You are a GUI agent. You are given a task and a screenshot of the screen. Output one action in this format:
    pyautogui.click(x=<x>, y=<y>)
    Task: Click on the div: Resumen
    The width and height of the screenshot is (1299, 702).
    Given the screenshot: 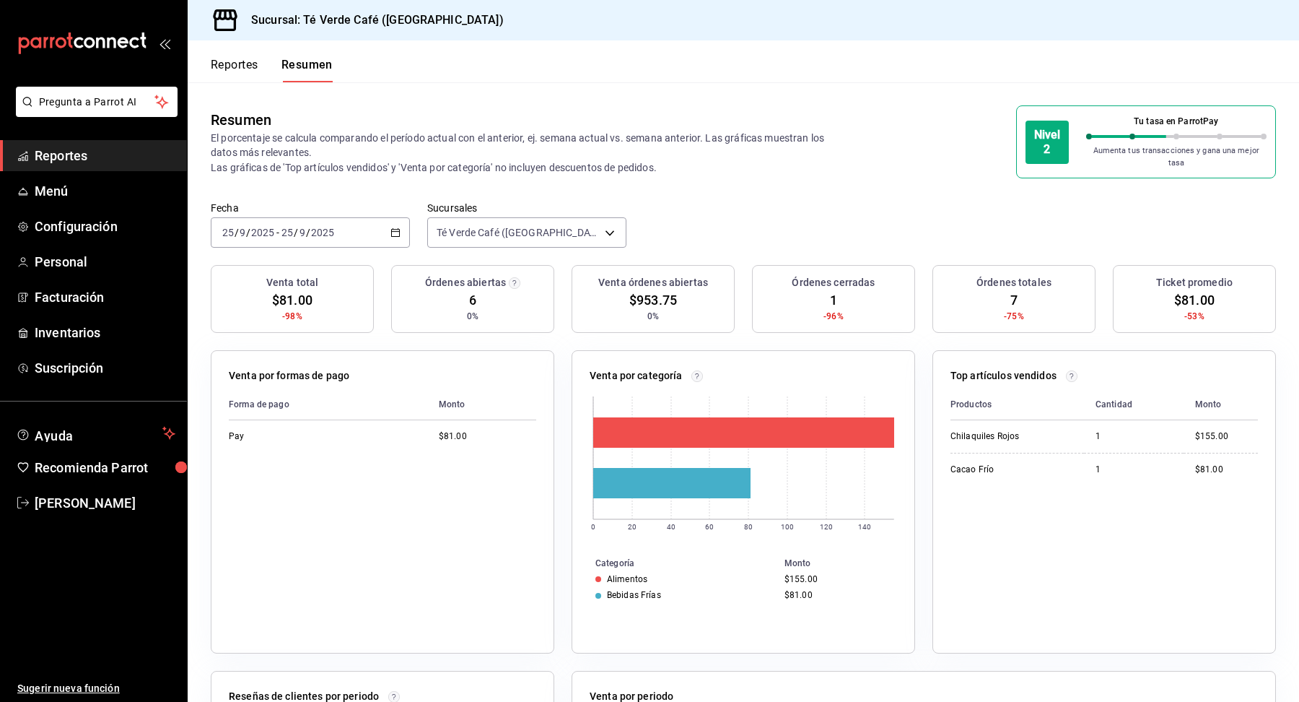 What is the action you would take?
    pyautogui.click(x=241, y=120)
    